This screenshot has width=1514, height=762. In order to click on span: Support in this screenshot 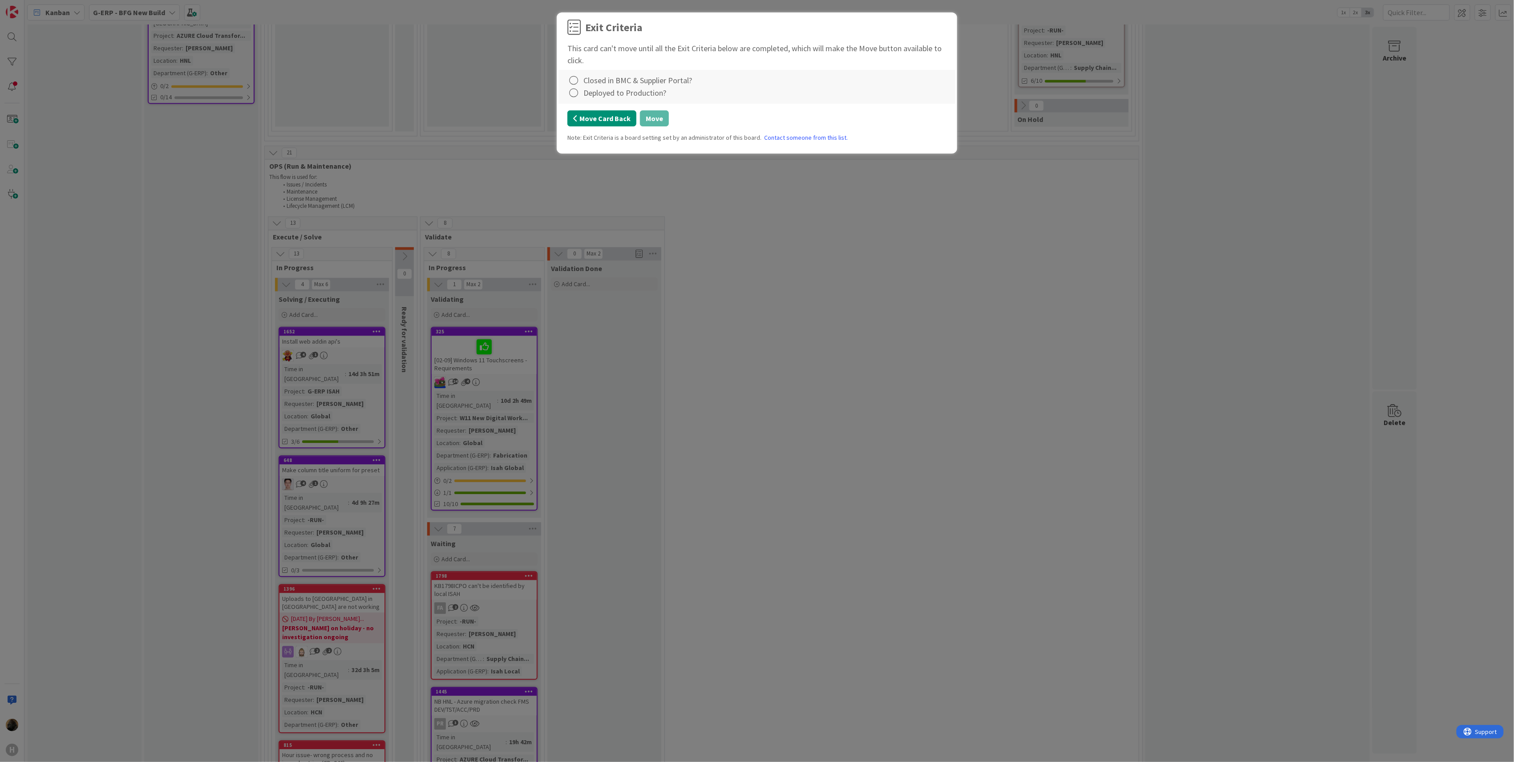, I will do `click(29, 7)`.